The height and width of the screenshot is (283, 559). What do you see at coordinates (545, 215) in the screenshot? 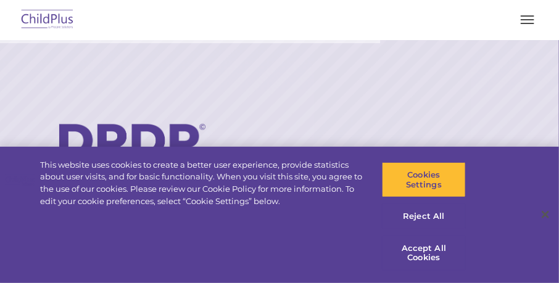
I see `button: Close` at bounding box center [545, 215].